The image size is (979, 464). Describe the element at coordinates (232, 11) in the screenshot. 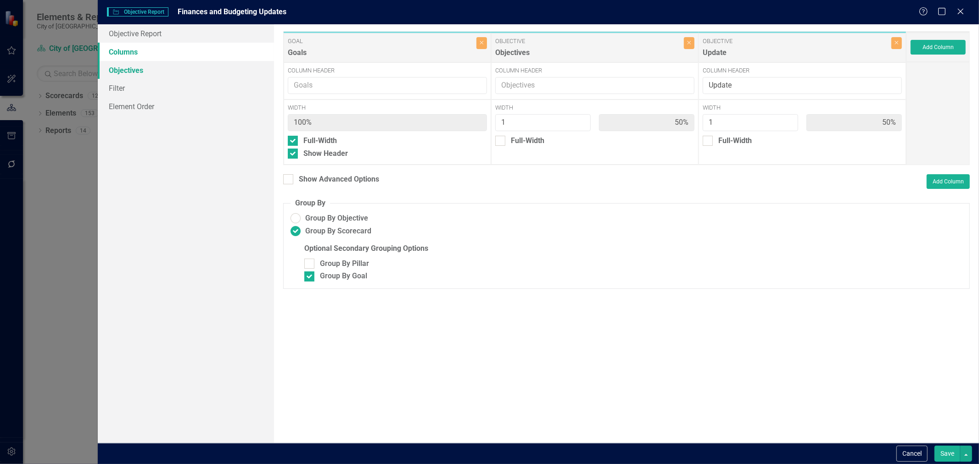

I see `span: Finances and Budgeting Updates` at that location.